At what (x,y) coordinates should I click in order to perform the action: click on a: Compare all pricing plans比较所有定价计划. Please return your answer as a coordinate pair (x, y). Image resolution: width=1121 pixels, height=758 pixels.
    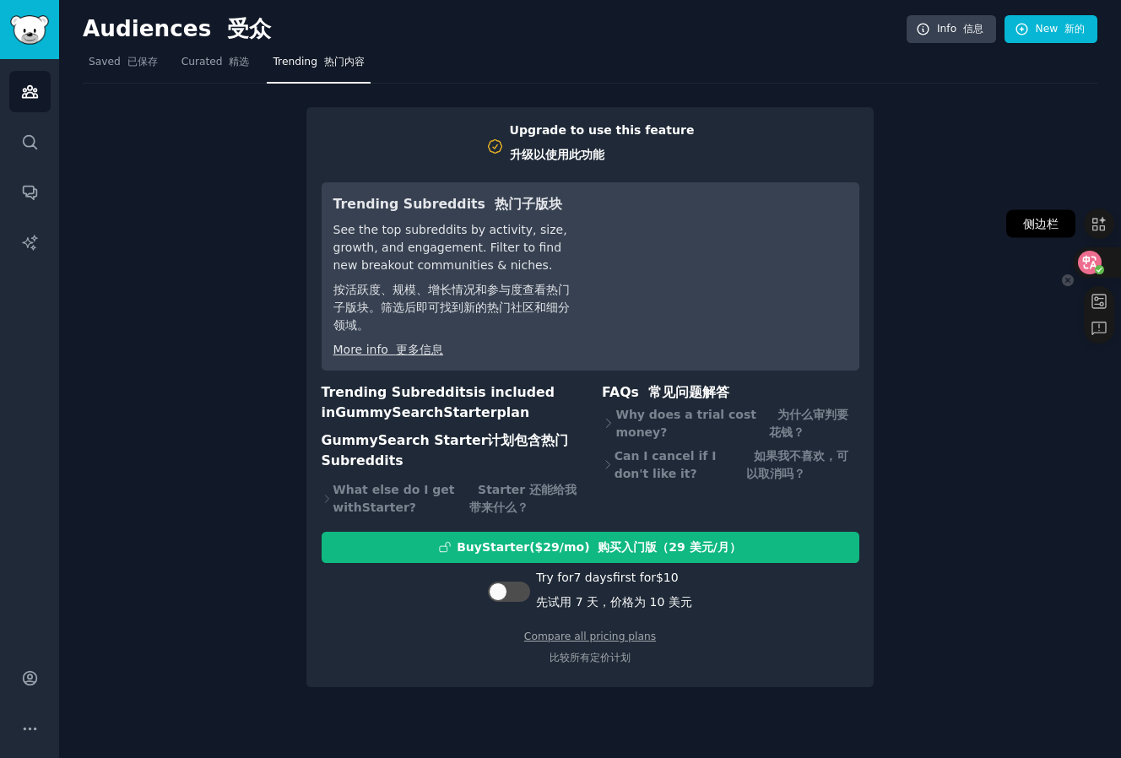
    Looking at the image, I should click on (590, 647).